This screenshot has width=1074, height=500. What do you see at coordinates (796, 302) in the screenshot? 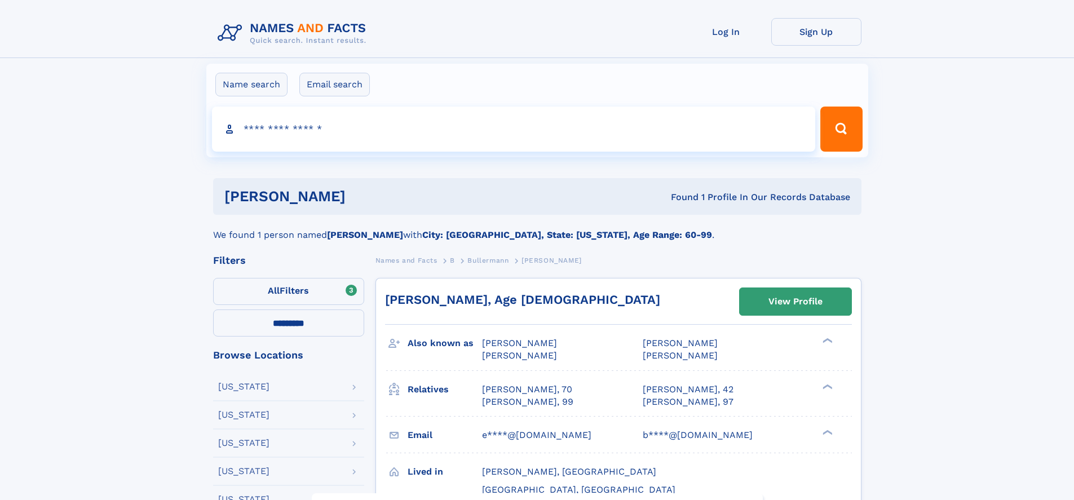
I see `div: View Profile` at bounding box center [796, 302].